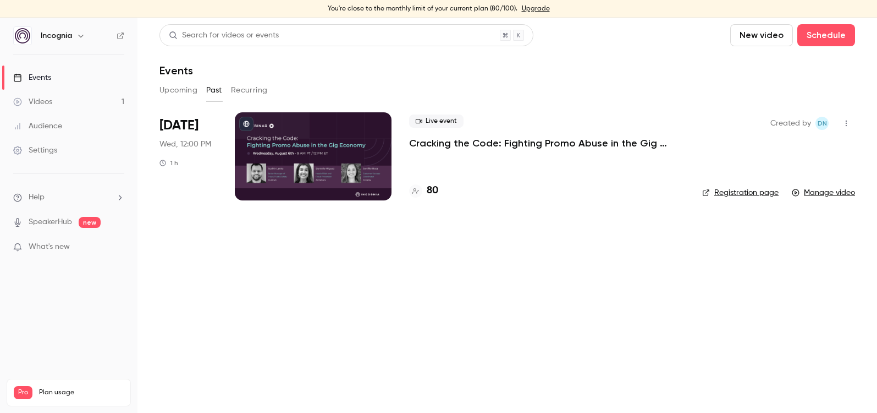 This screenshot has height=413, width=877. What do you see at coordinates (188, 156) in the screenshot?
I see `div: Aug 6 Wed, 9:00 AM (America/Los Angeles)` at bounding box center [188, 156].